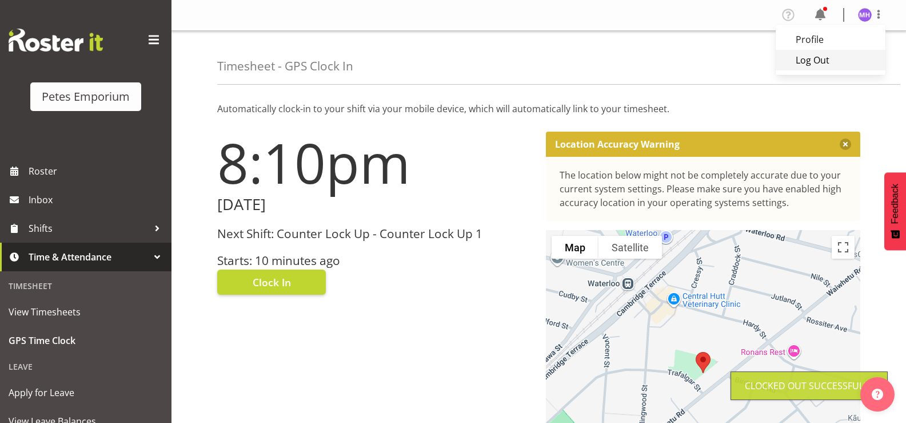 This screenshot has height=423, width=906. What do you see at coordinates (86, 97) in the screenshot?
I see `div: Petes Emporium` at bounding box center [86, 97].